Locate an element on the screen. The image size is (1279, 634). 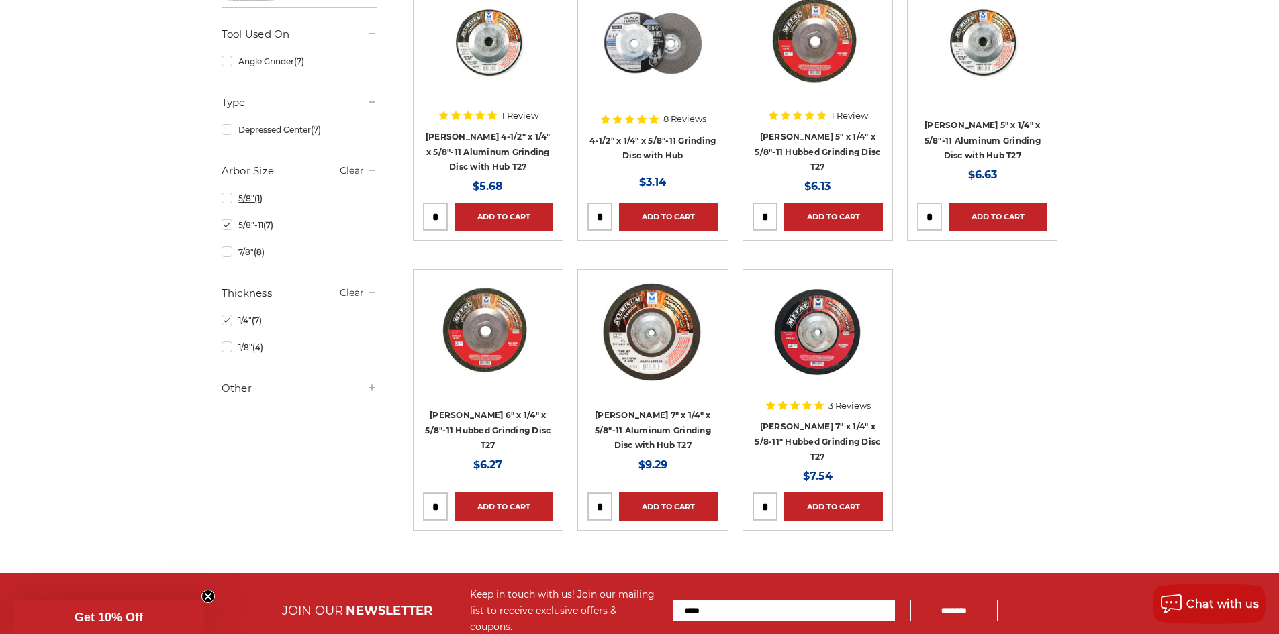
h5: Arbor Size is located at coordinates (299, 171).